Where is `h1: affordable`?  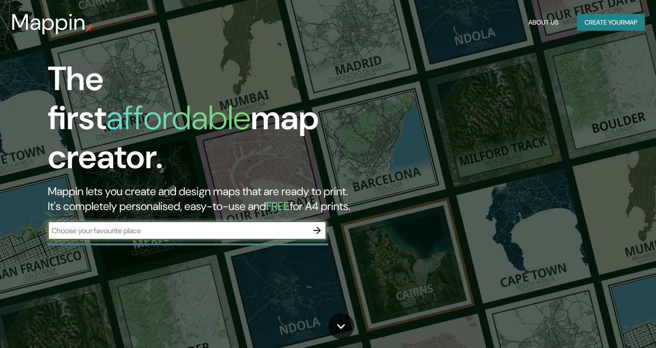
h1: affordable is located at coordinates (178, 117).